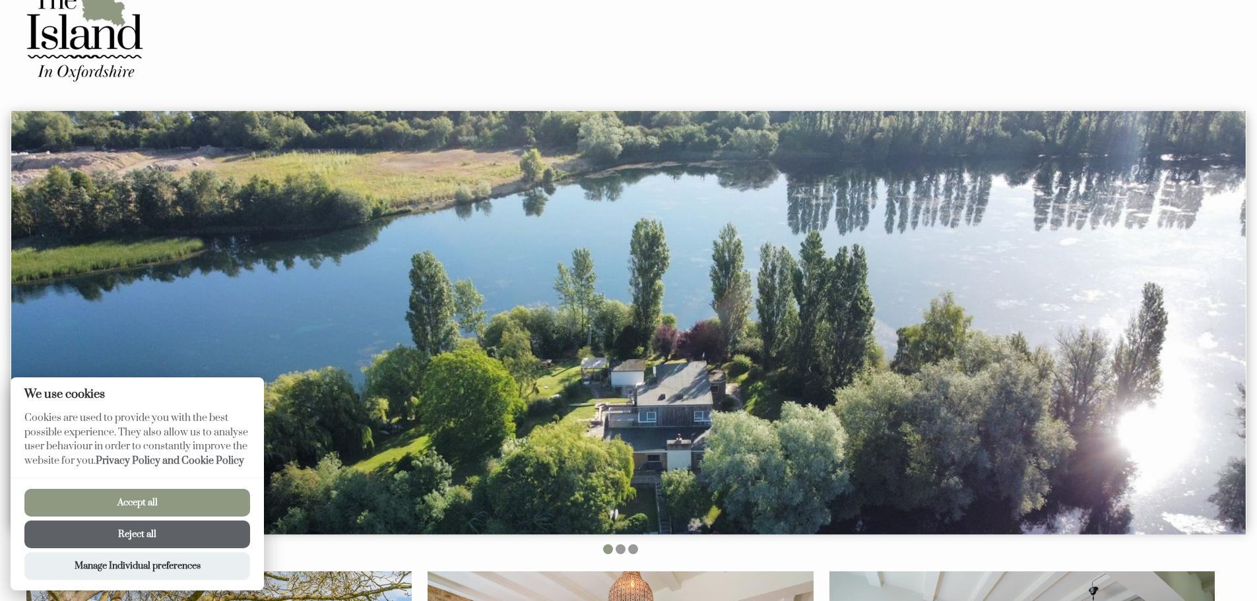  I want to click on button: Accept all, so click(137, 503).